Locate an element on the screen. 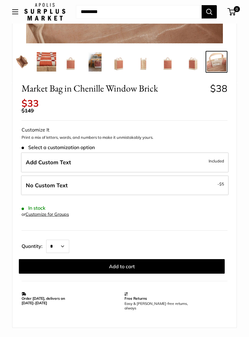 The image size is (249, 337). span: Included is located at coordinates (216, 161).